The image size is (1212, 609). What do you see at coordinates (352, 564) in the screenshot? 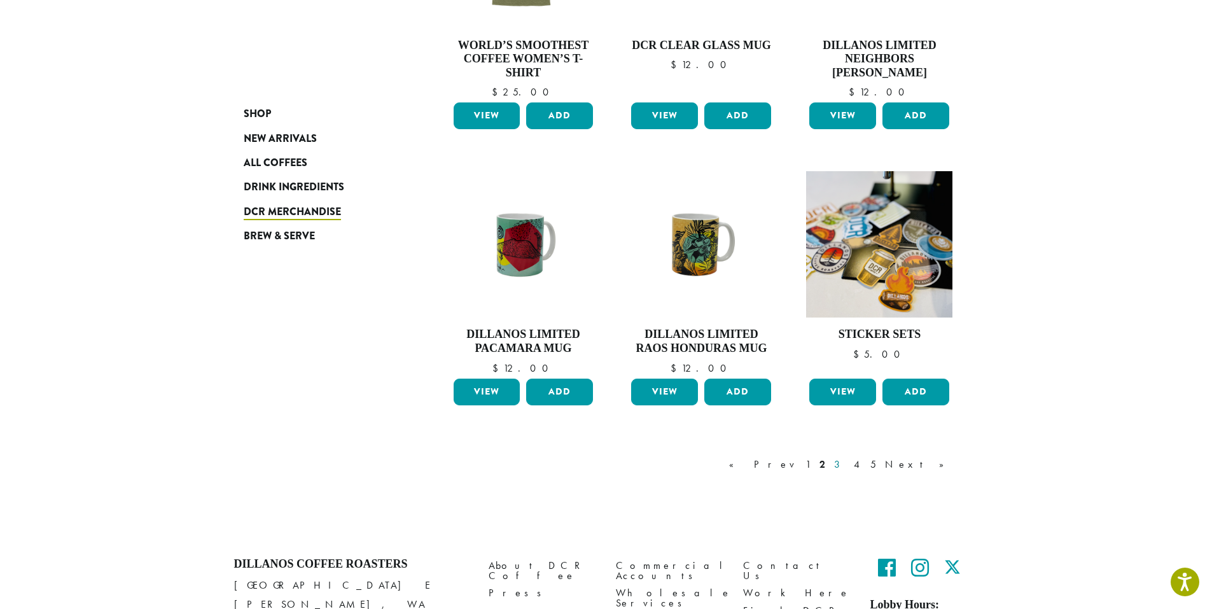
I see `h4: Dillanos Coffee Roasters` at bounding box center [352, 564].